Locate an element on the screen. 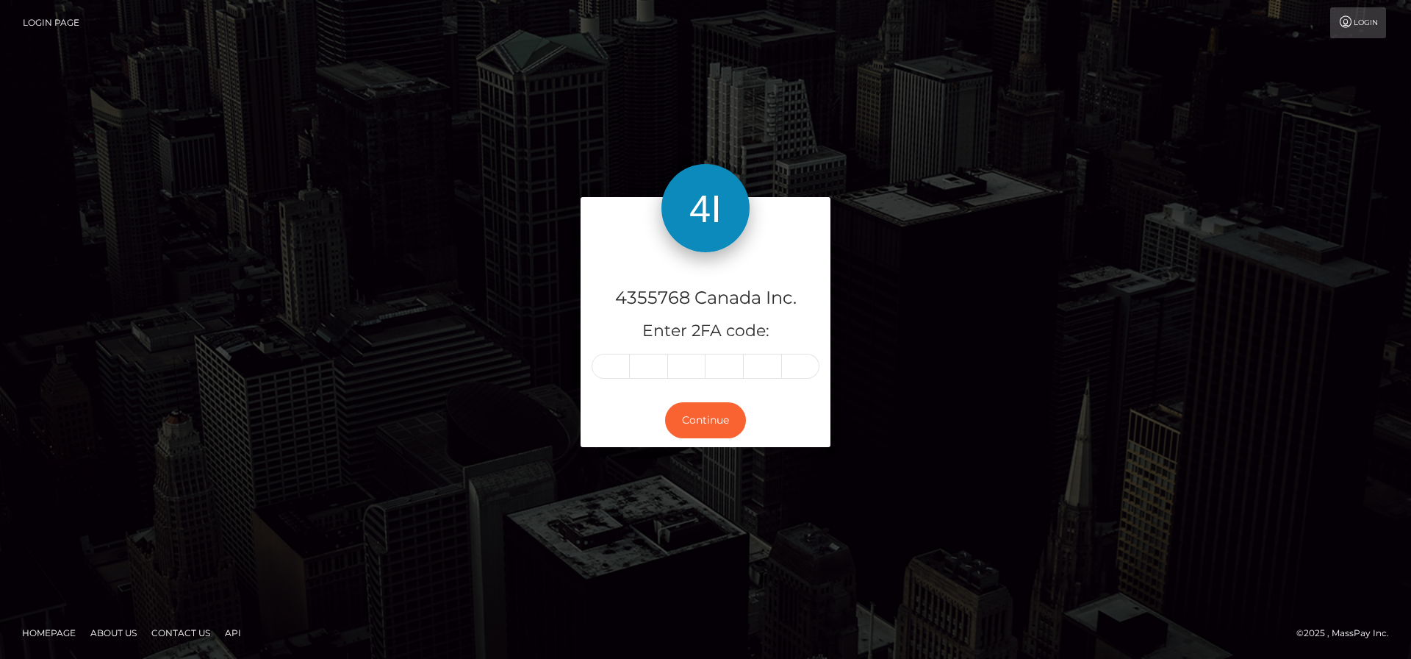  button: Continue is located at coordinates (706, 420).